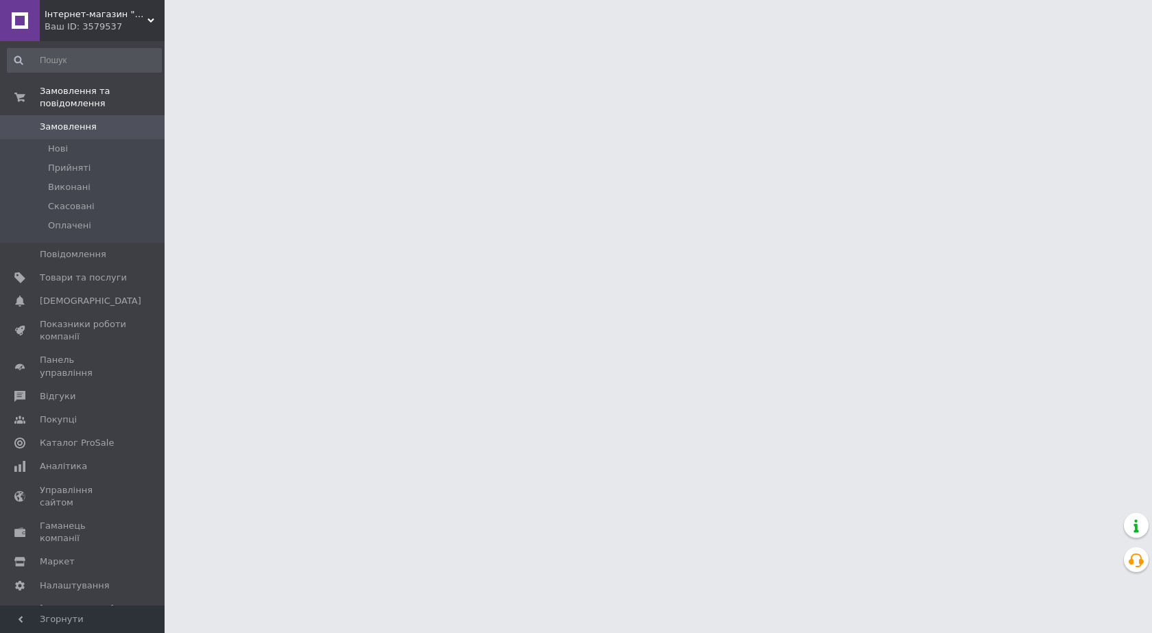 The image size is (1152, 633). I want to click on div: Ваш ID: 3579537, so click(104, 27).